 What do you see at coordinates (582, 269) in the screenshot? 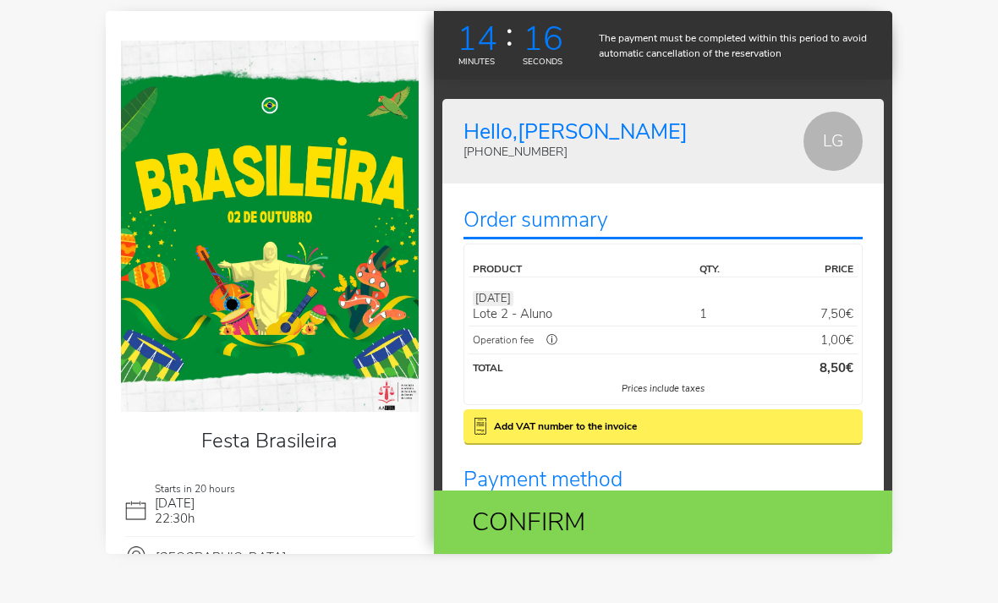
I see `p: Product` at bounding box center [582, 269].